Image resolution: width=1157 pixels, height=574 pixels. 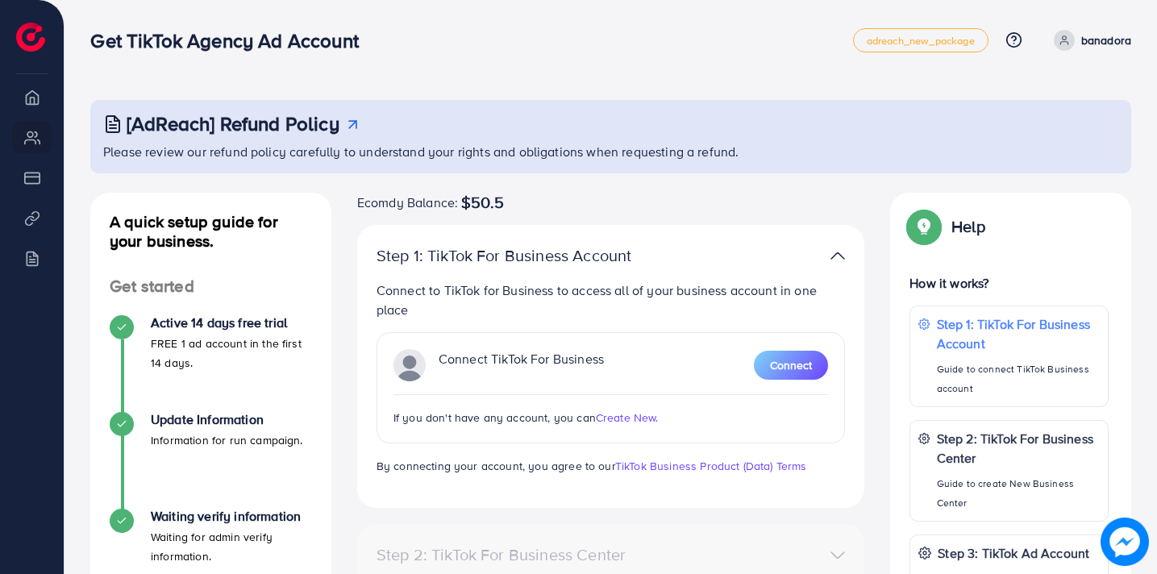 I want to click on h3: Get TikTok Agency Ad Account, so click(x=231, y=40).